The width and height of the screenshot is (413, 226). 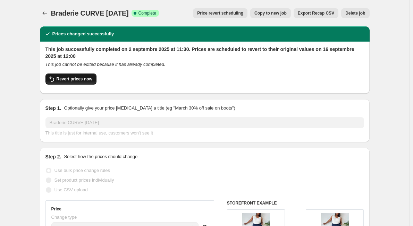 I want to click on p: Select how the prices should change, so click(x=101, y=157).